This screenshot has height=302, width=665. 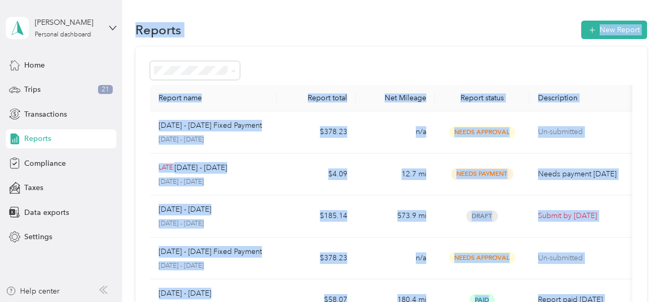 What do you see at coordinates (583, 98) in the screenshot?
I see `th: Description` at bounding box center [583, 98].